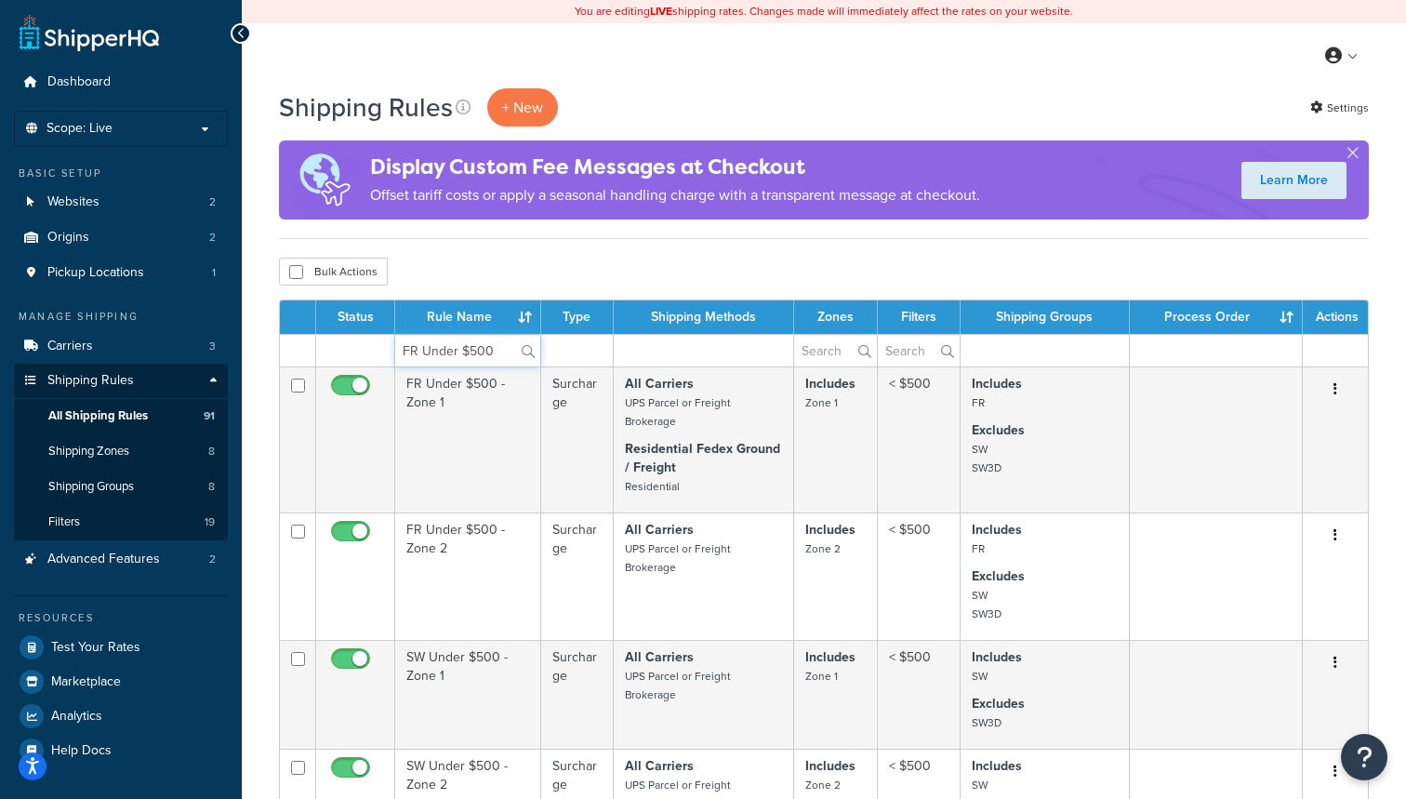 The image size is (1406, 799). I want to click on a: Shipping Zones 8, so click(121, 451).